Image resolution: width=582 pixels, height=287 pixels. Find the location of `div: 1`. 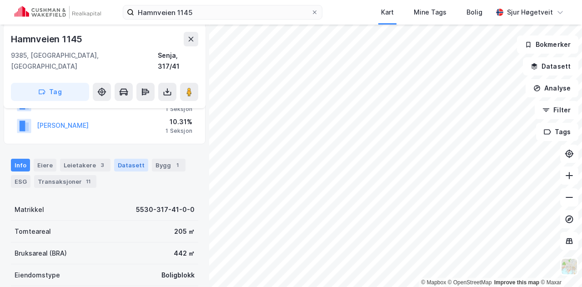

div: 1 is located at coordinates (177, 165).